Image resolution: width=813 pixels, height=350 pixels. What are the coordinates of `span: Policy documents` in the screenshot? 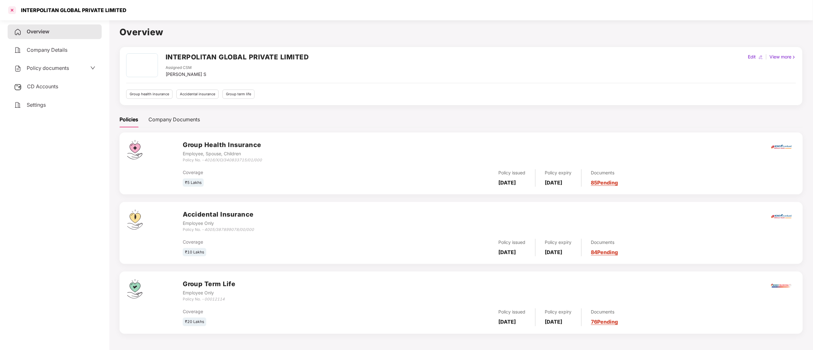 It's located at (48, 68).